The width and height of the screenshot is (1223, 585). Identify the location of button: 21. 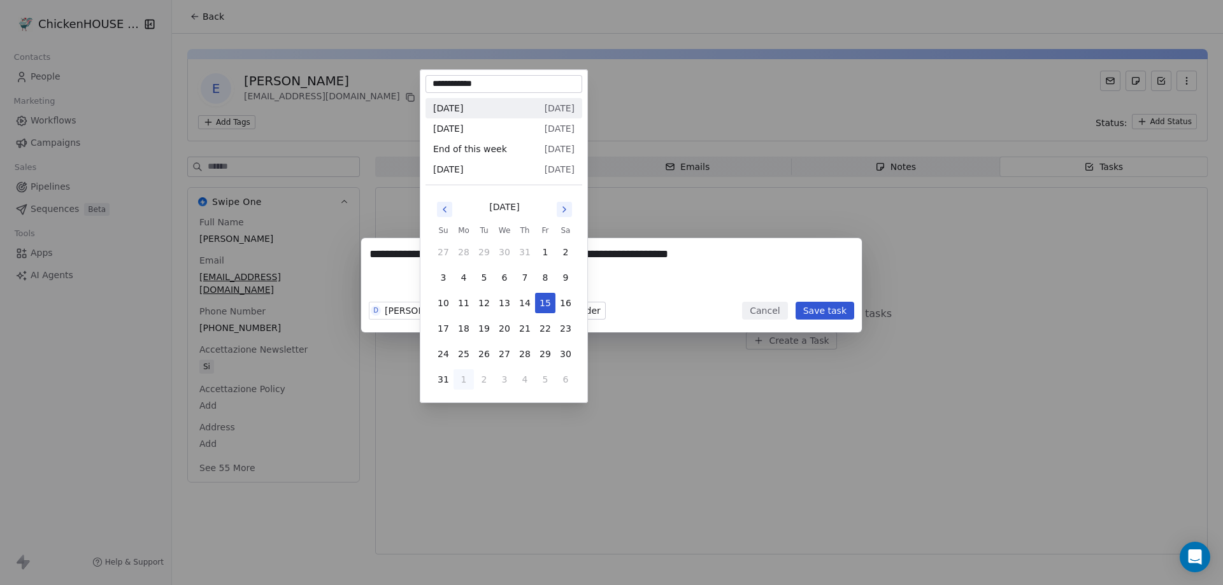
(525, 329).